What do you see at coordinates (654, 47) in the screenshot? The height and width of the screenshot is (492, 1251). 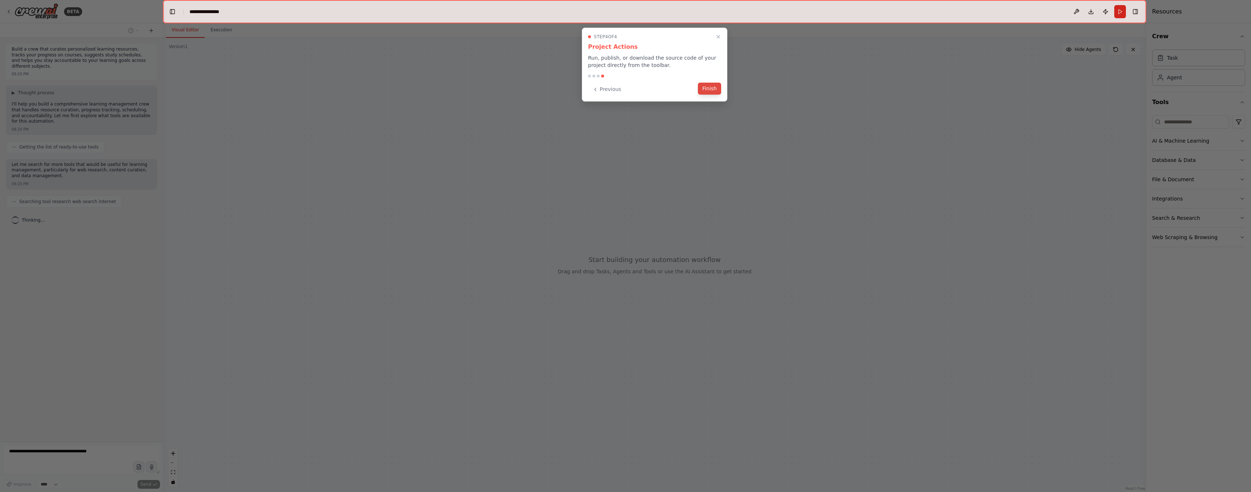 I see `h3: Project Actions` at bounding box center [654, 47].